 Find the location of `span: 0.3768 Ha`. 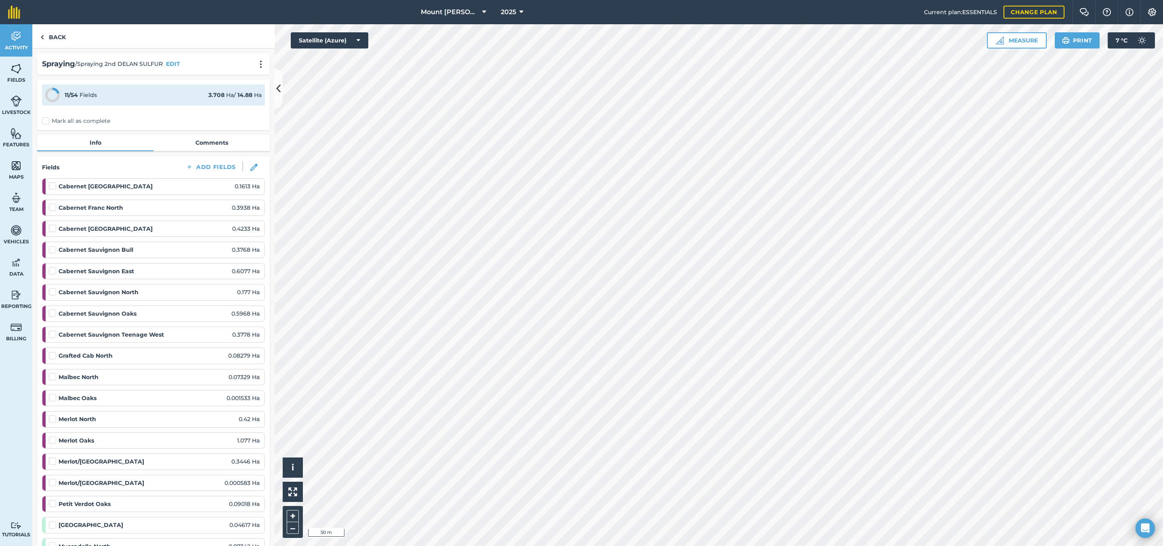

span: 0.3768 Ha is located at coordinates (246, 250).